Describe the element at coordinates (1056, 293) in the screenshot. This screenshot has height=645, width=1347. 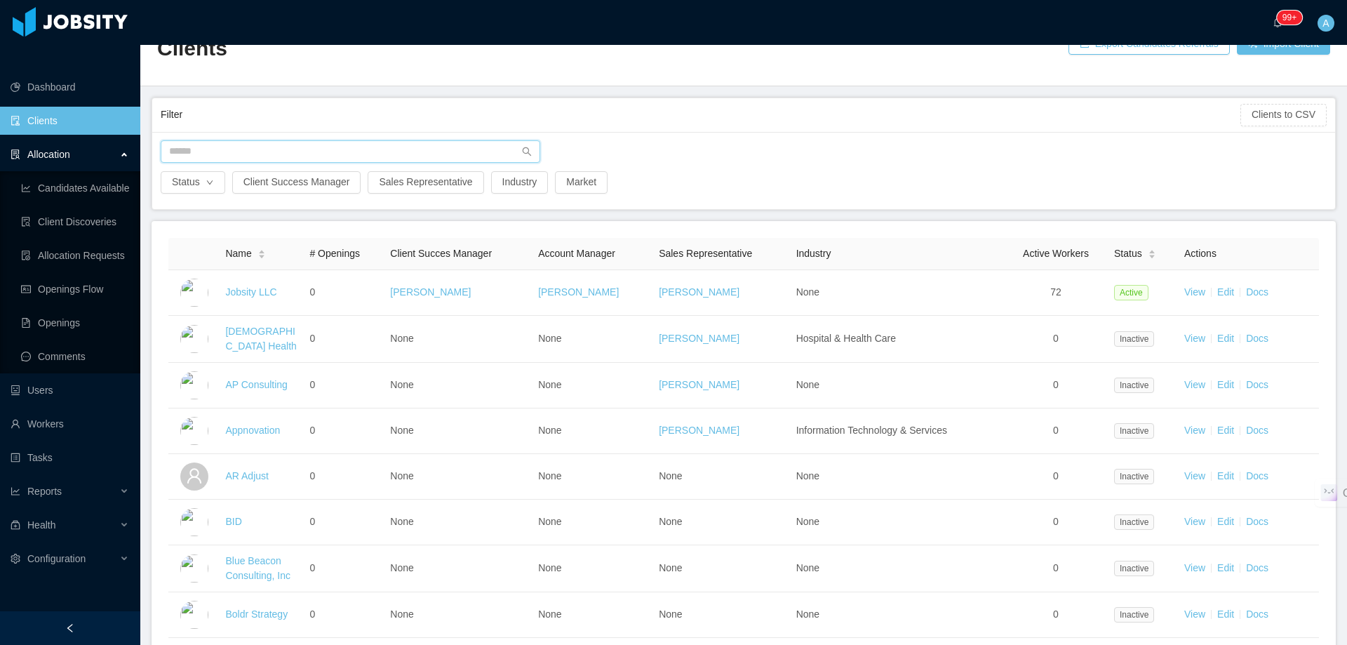
I see `td: 72` at that location.